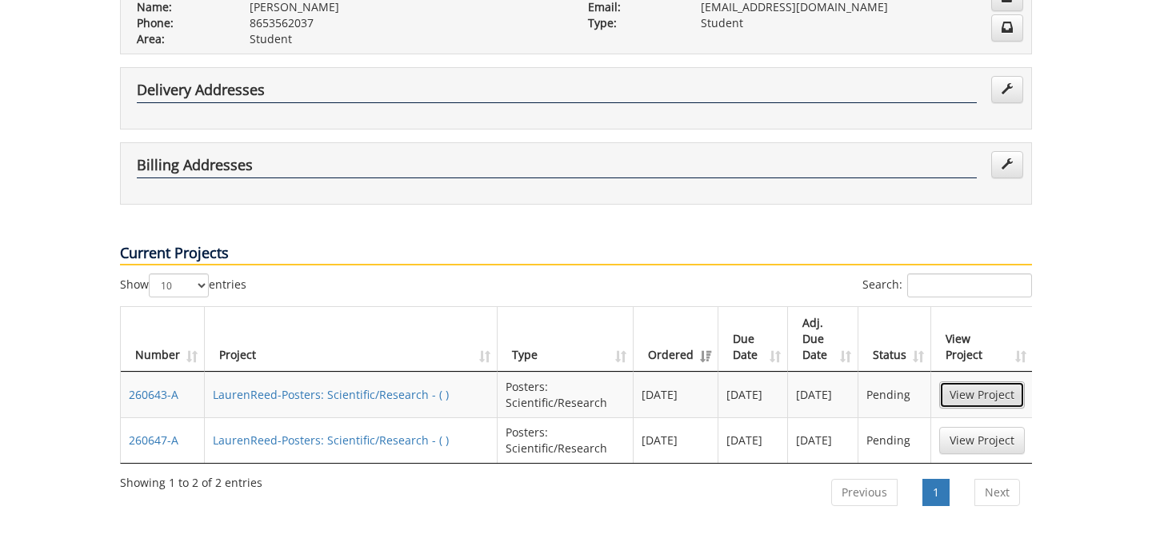  Describe the element at coordinates (351, 339) in the screenshot. I see `th: Project: activate to sort column ascending` at that location.